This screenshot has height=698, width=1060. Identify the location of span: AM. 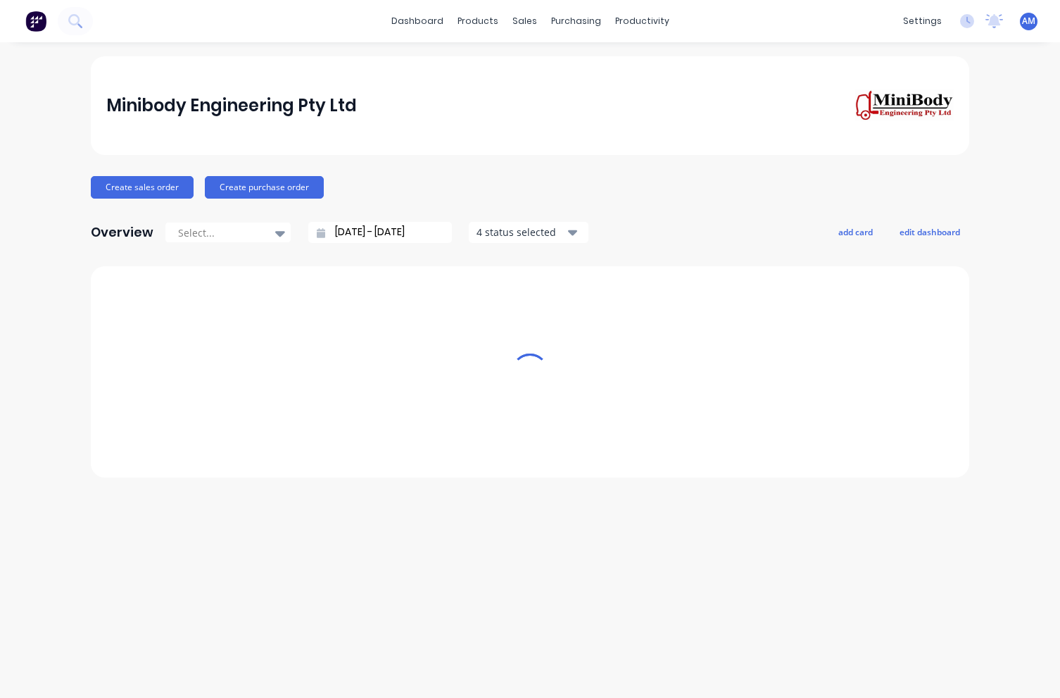
(1029, 21).